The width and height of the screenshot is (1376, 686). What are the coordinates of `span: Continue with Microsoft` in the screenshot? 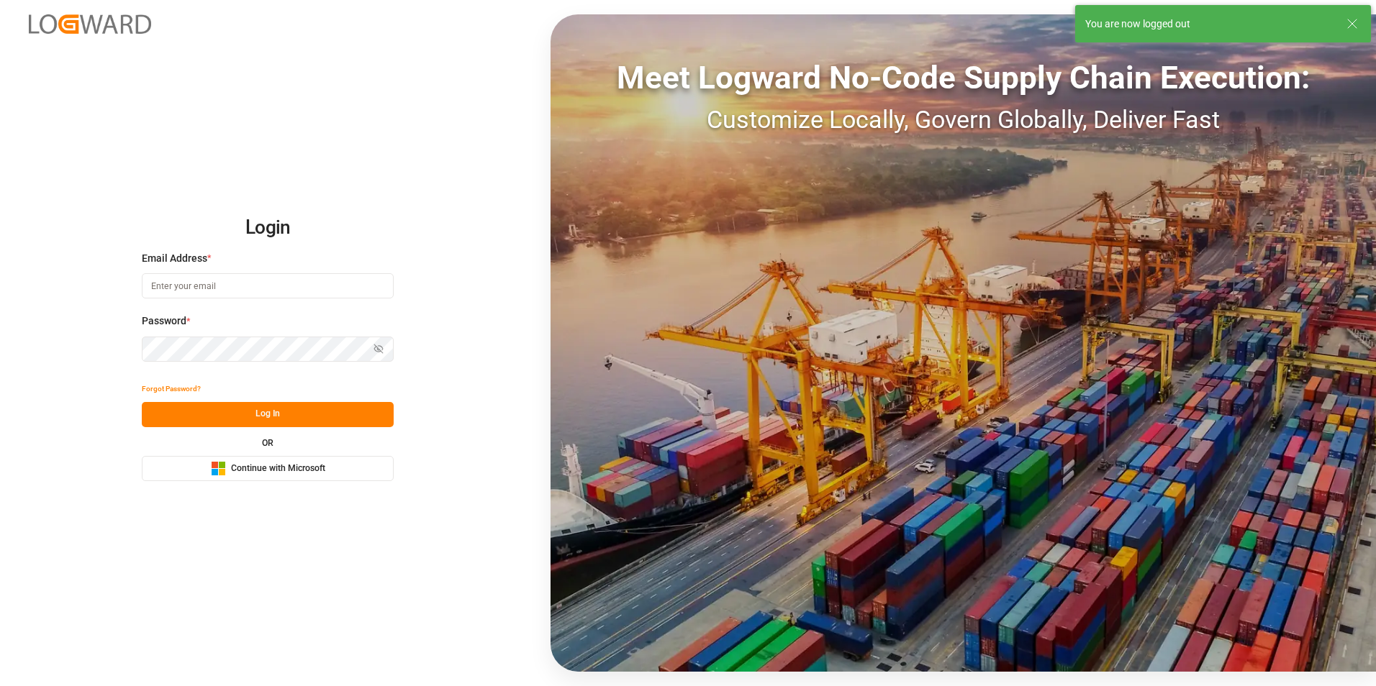 It's located at (278, 469).